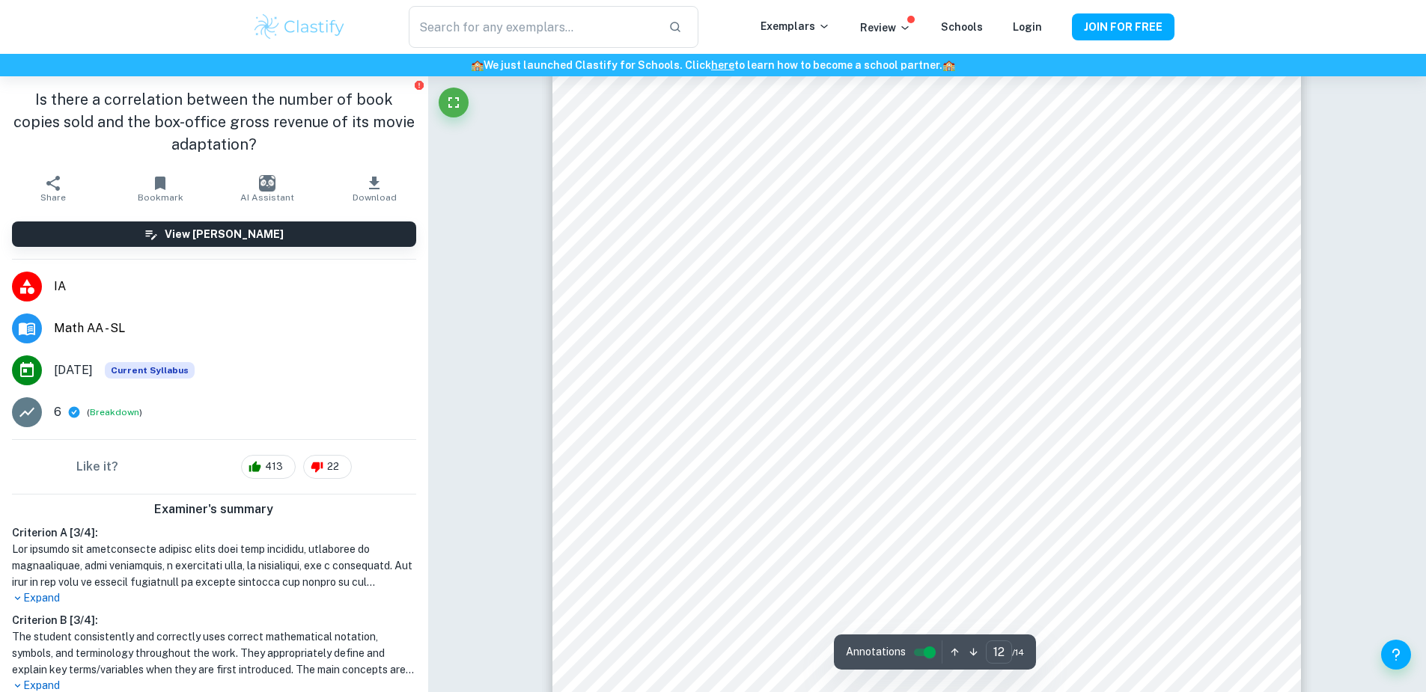  What do you see at coordinates (150, 371) in the screenshot?
I see `span: Current Syllabus` at bounding box center [150, 371].